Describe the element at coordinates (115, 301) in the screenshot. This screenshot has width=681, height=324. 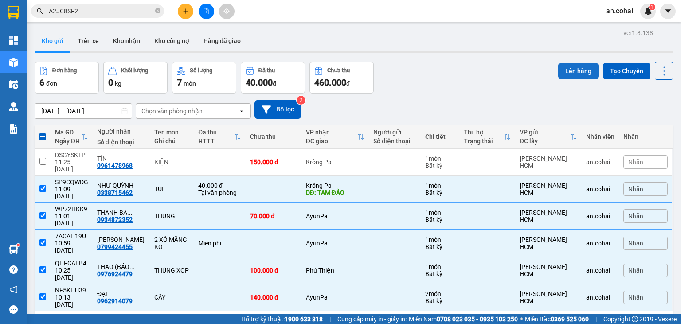
I see `div: 0962914079` at that location.